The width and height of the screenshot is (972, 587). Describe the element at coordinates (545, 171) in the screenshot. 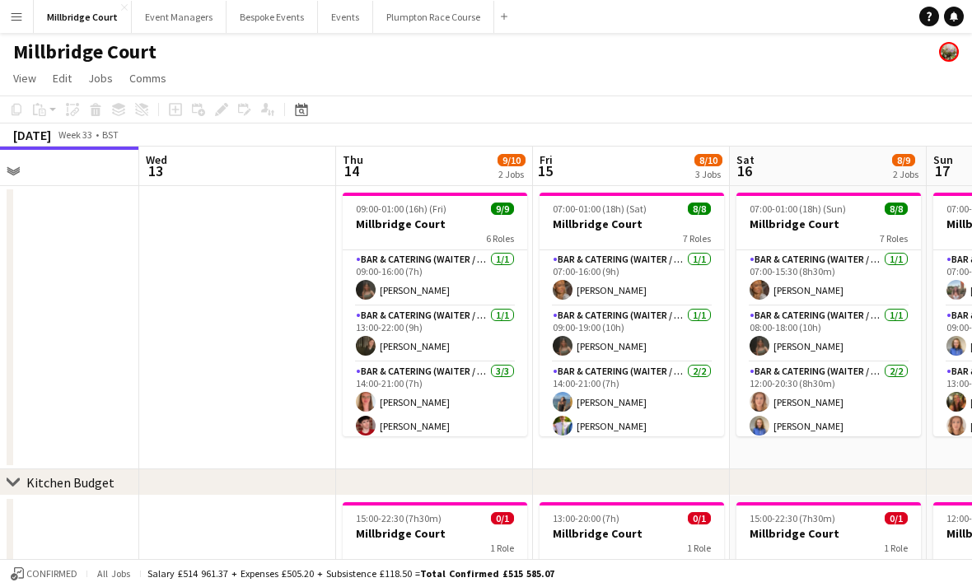

I see `span: 15` at that location.